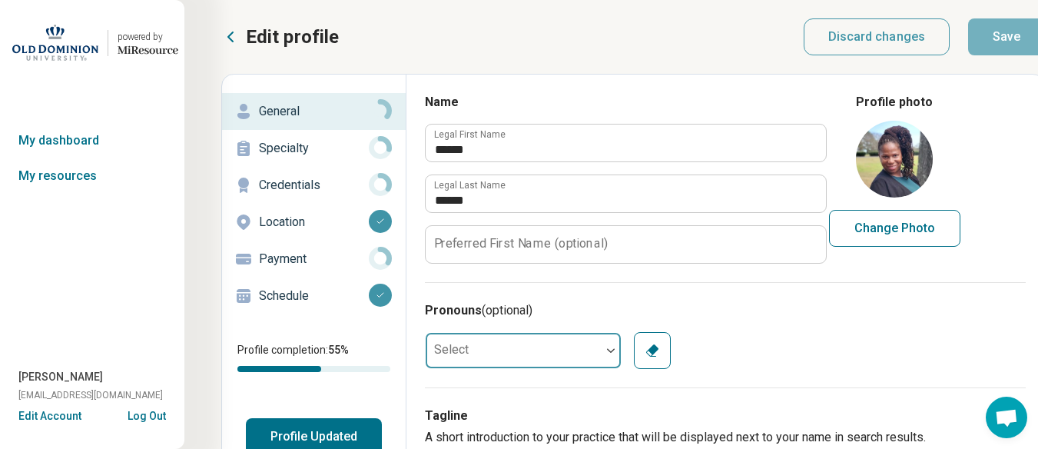 This screenshot has width=1038, height=449. I want to click on a: Location, so click(313, 222).